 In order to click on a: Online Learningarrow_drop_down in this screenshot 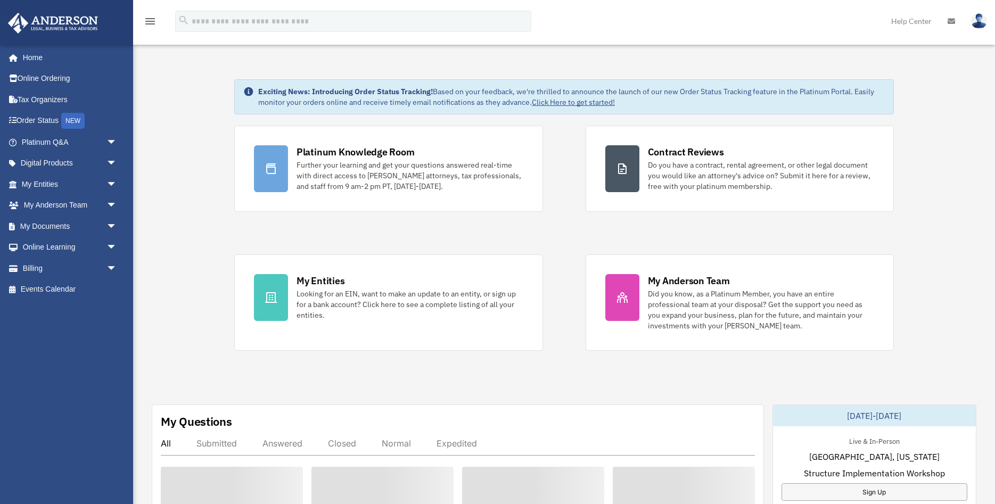, I will do `click(70, 248)`.